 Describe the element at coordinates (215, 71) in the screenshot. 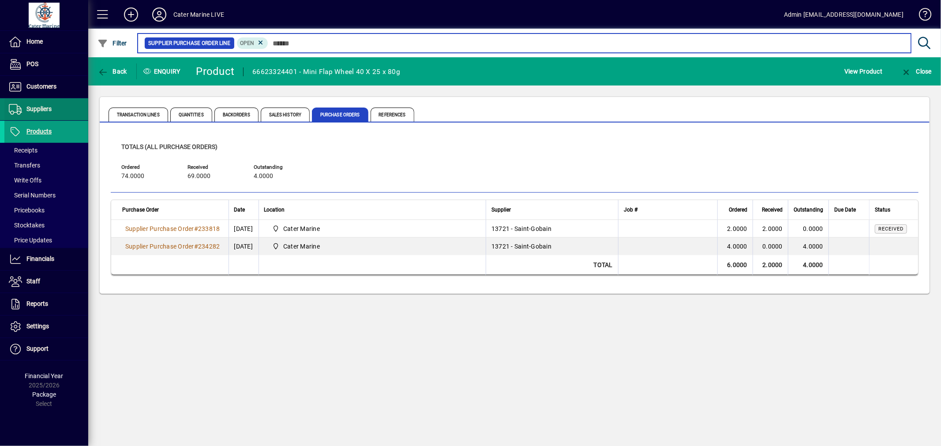

I see `div: Product` at that location.